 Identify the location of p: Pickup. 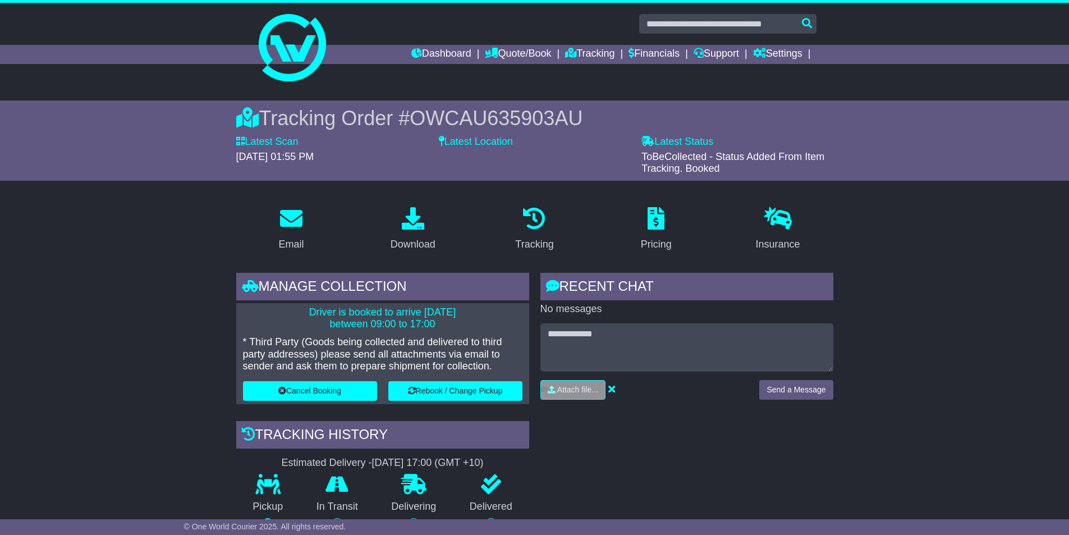
(268, 507).